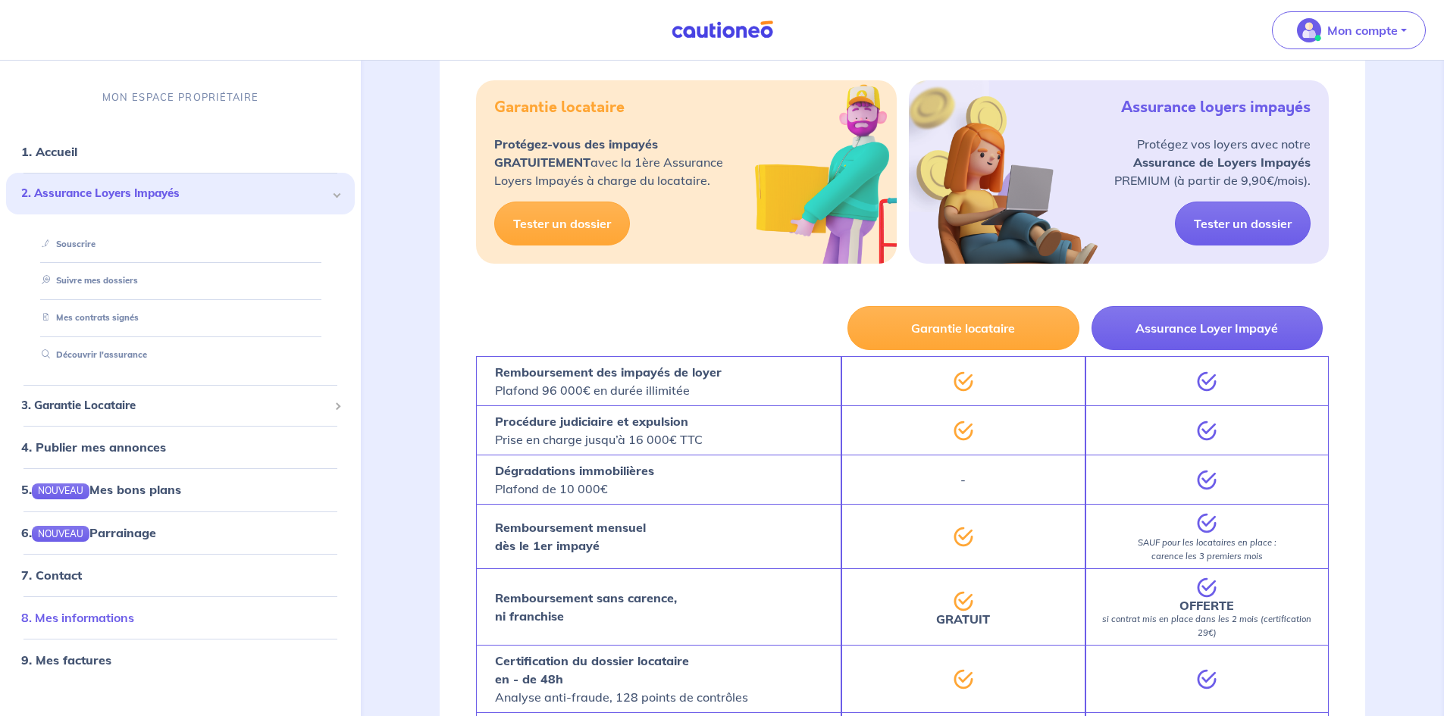 Image resolution: width=1444 pixels, height=716 pixels. I want to click on div: 6.NOUVEAUParrainage, so click(180, 532).